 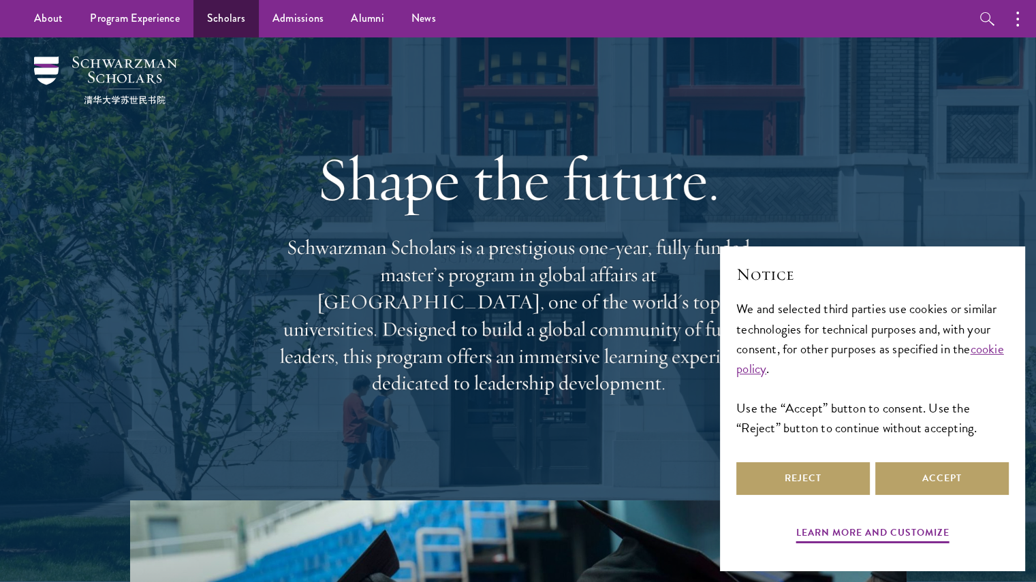 I want to click on h1: Shape the future., so click(x=518, y=179).